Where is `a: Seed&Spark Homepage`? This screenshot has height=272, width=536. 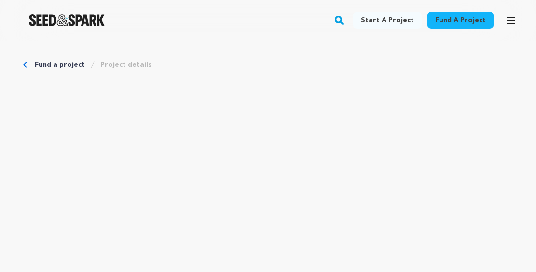
a: Seed&Spark Homepage is located at coordinates (67, 20).